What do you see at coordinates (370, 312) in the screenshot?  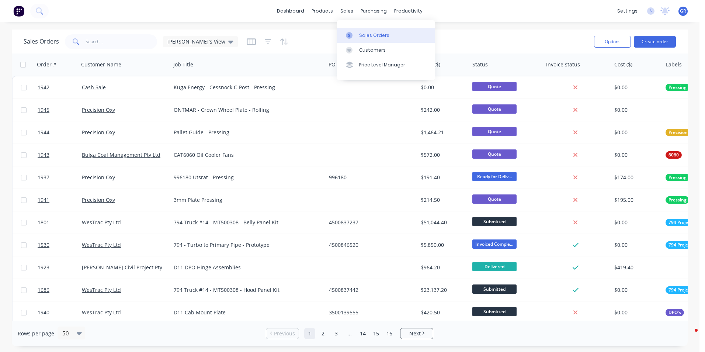 I see `div: 3500139555` at bounding box center [370, 312].